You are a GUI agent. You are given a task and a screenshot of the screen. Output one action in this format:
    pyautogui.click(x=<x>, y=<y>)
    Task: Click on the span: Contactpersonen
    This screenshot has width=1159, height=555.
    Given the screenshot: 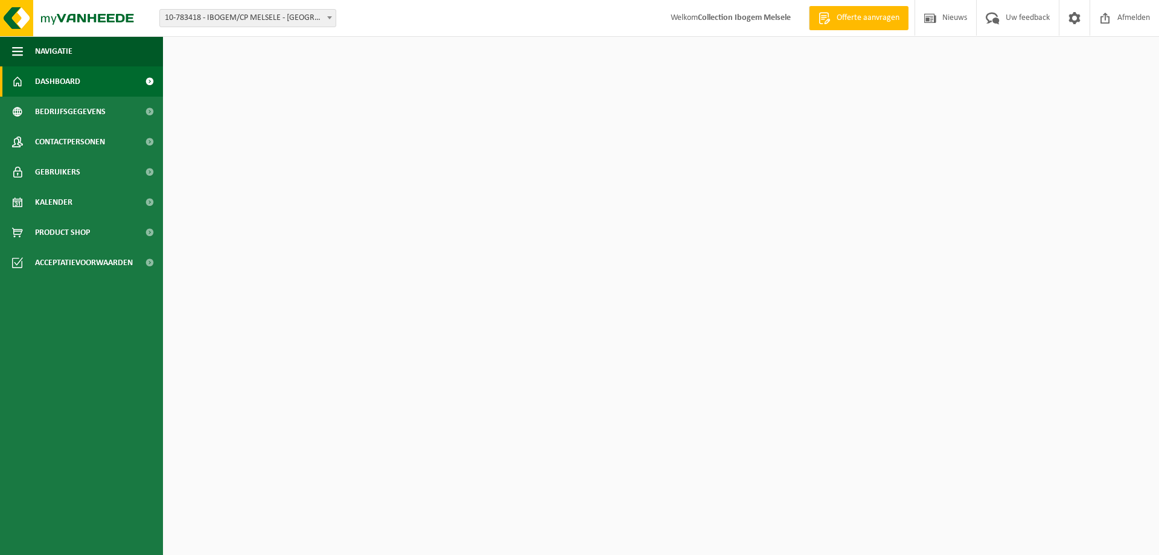 What is the action you would take?
    pyautogui.click(x=70, y=142)
    